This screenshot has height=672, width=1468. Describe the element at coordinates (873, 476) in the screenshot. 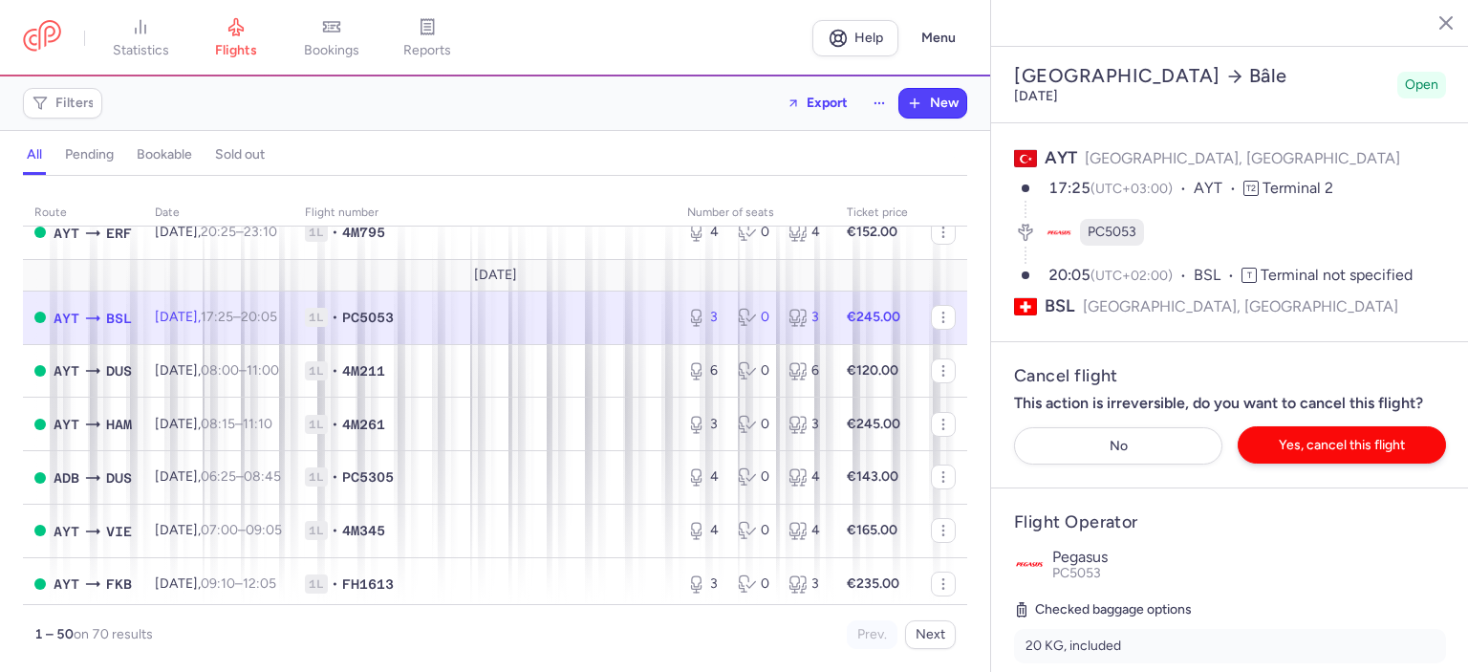

I see `strong: €143.00` at that location.